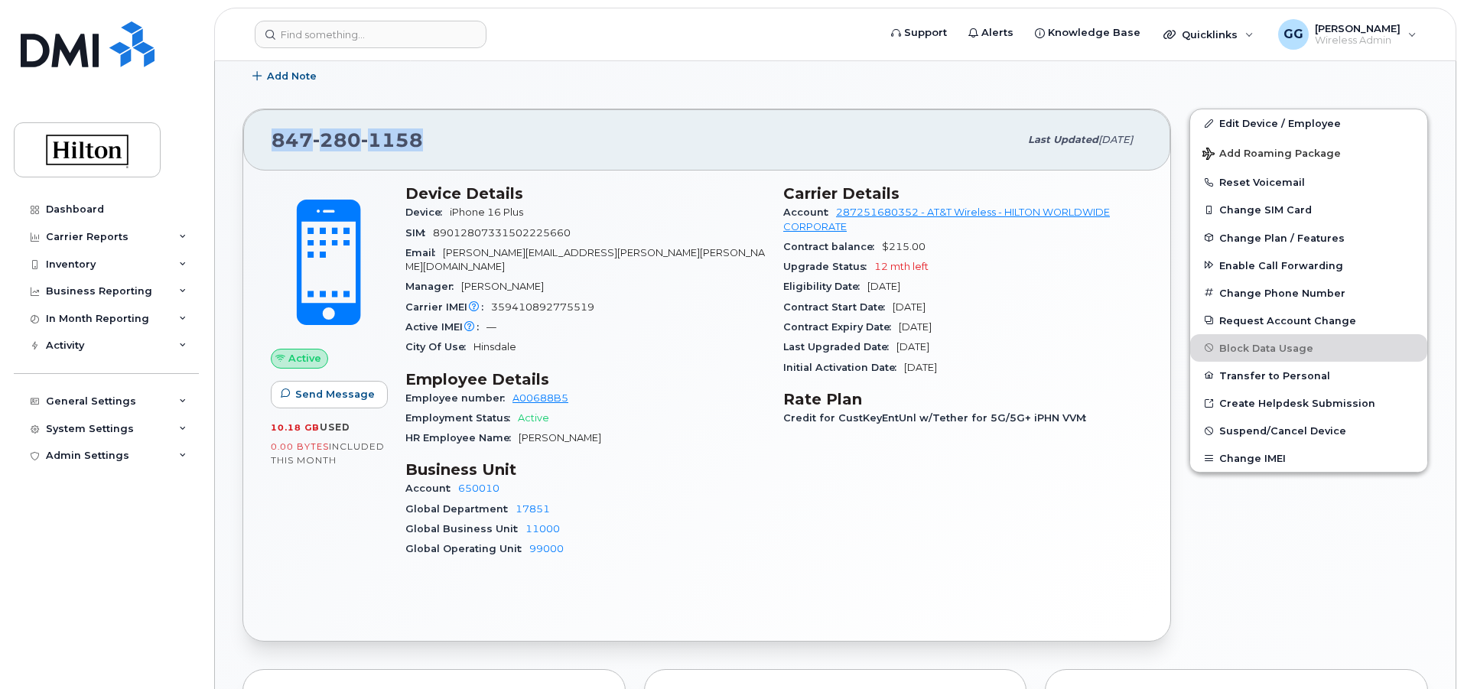 The height and width of the screenshot is (689, 1464). I want to click on button: Block Data Usage, so click(1309, 348).